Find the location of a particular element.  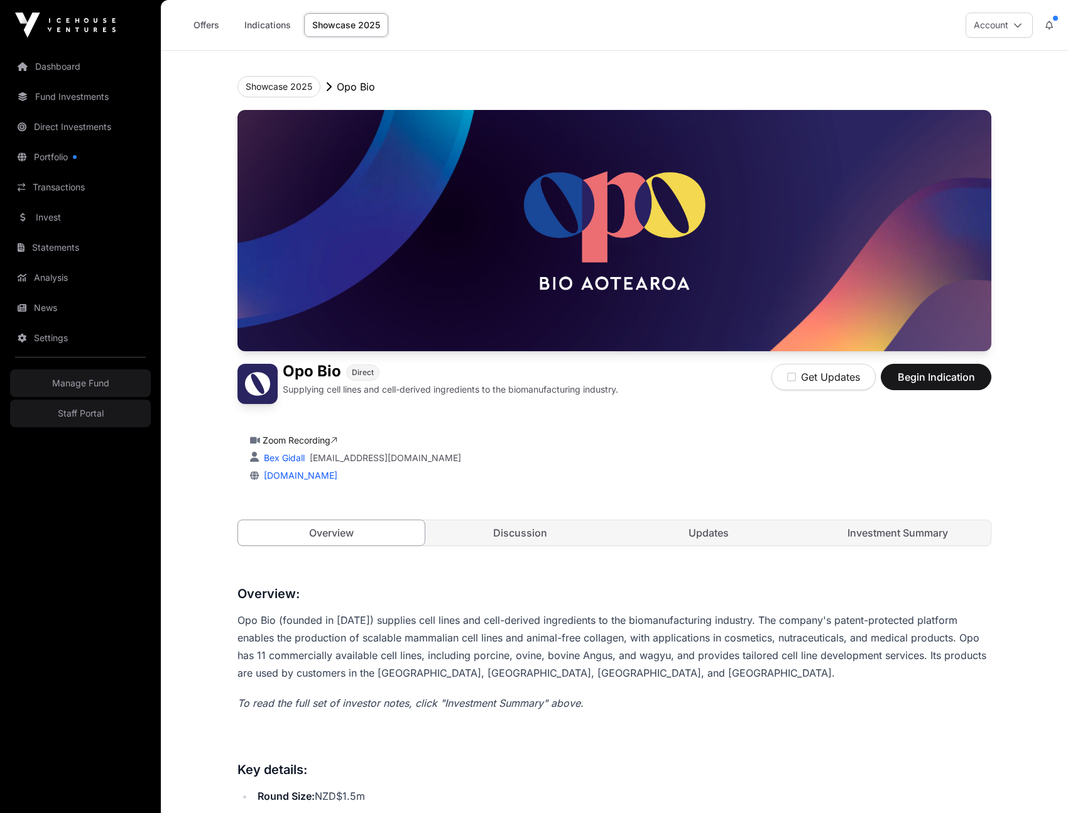

a: Investment Summary is located at coordinates (898, 533).